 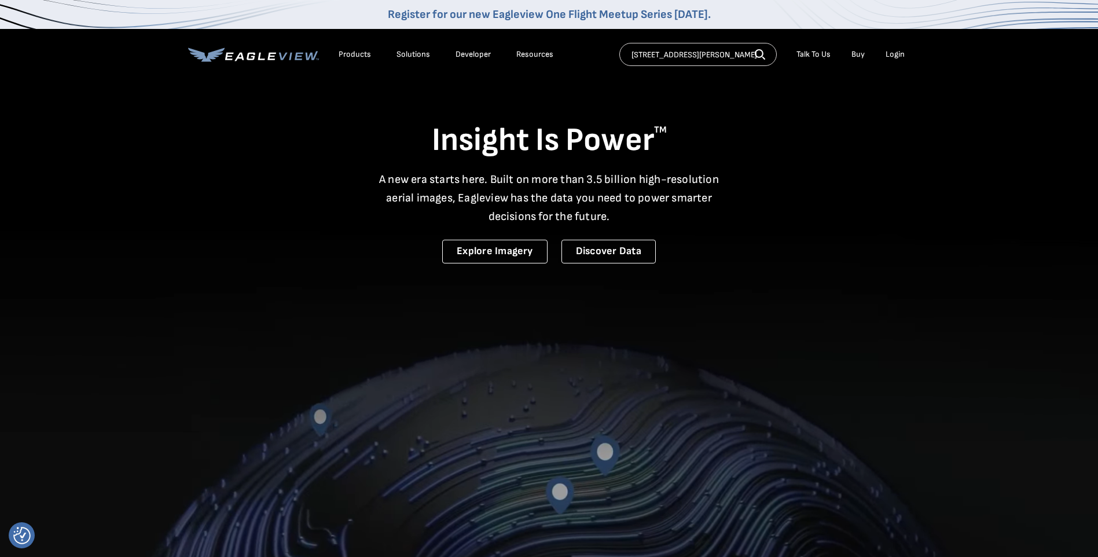 What do you see at coordinates (661, 130) in the screenshot?
I see `sup: TM` at bounding box center [661, 130].